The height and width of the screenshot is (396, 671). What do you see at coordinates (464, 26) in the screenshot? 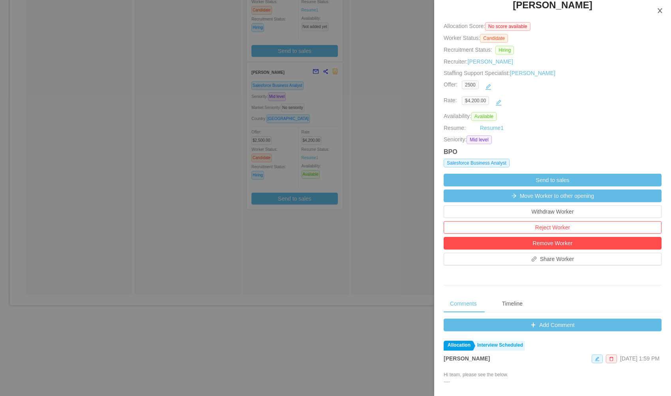
I see `span: Allocation Score:` at bounding box center [464, 26].